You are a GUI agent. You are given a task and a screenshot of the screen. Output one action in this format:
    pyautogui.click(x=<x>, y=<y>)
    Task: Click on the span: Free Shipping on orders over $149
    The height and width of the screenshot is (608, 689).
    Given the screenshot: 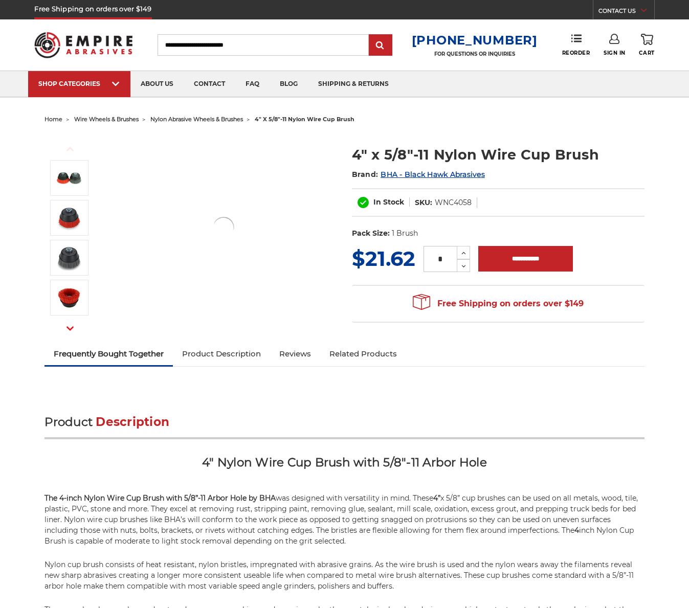 What is the action you would take?
    pyautogui.click(x=498, y=304)
    